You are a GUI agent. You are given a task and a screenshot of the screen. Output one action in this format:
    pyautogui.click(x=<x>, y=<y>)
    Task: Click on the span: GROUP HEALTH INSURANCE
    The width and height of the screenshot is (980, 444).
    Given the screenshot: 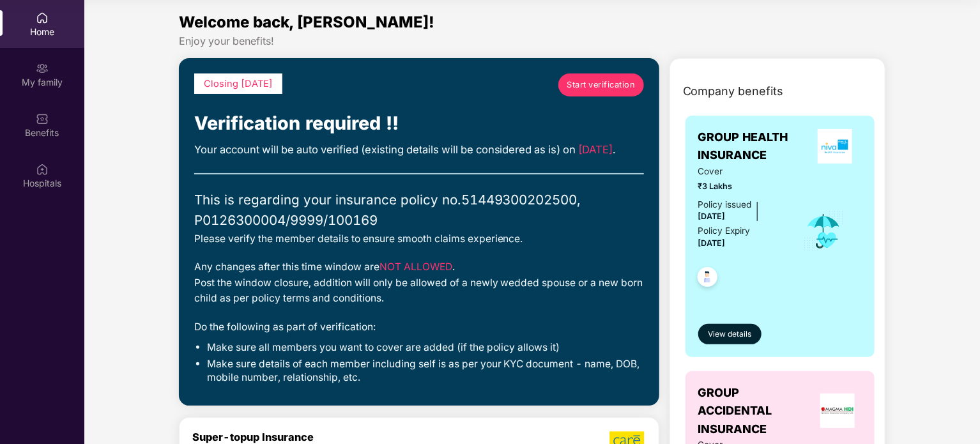 What is the action you would take?
    pyautogui.click(x=754, y=146)
    